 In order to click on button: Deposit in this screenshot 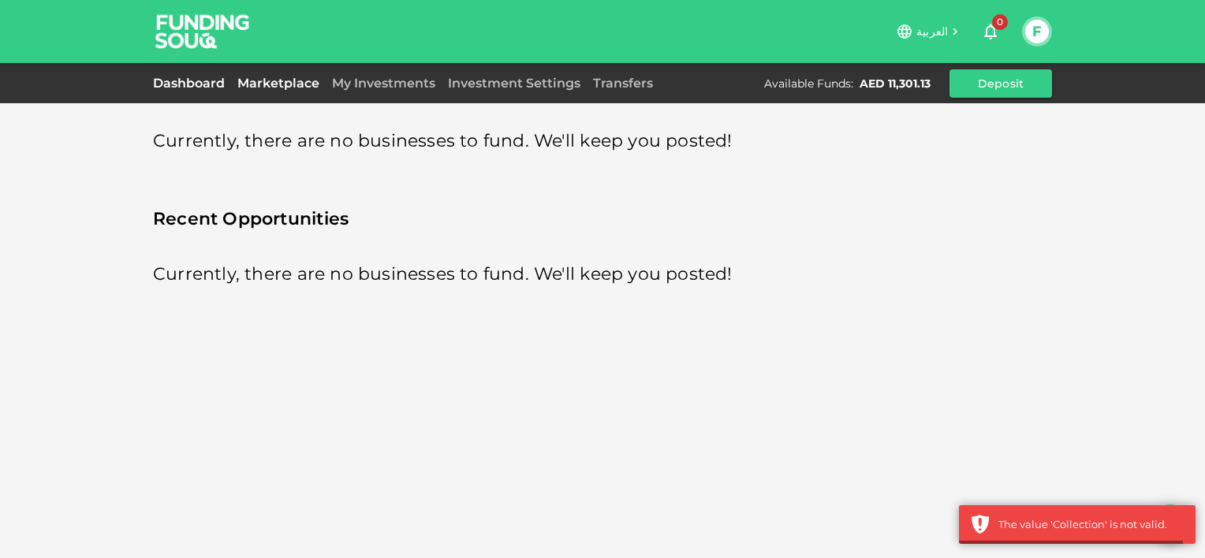, I will do `click(1000, 84)`.